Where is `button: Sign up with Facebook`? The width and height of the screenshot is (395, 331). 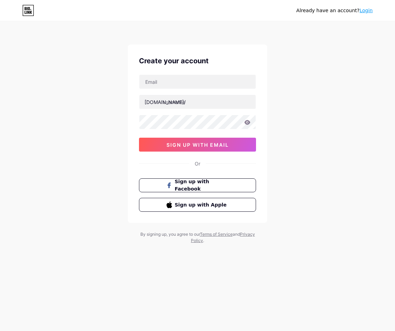
button: Sign up with Facebook is located at coordinates (197, 185).